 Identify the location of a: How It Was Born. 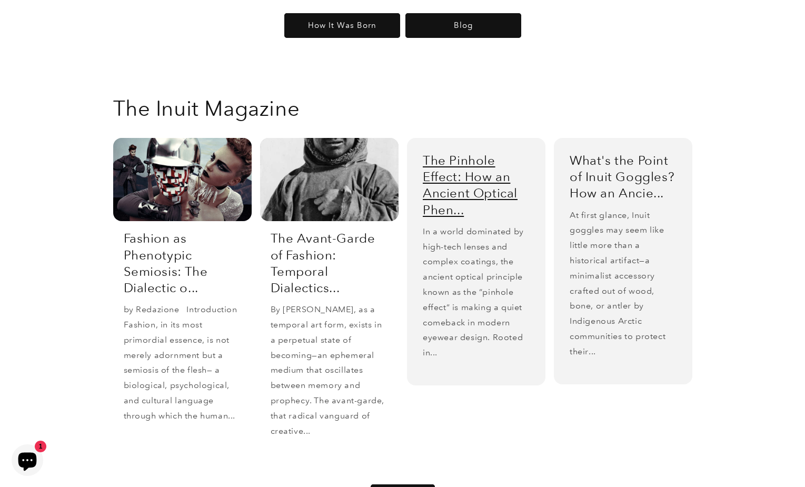
(342, 25).